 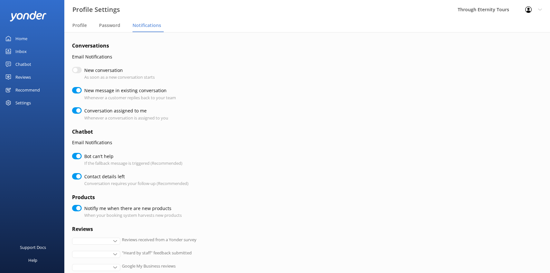 What do you see at coordinates (23, 77) in the screenshot?
I see `div: Reviews` at bounding box center [23, 77].